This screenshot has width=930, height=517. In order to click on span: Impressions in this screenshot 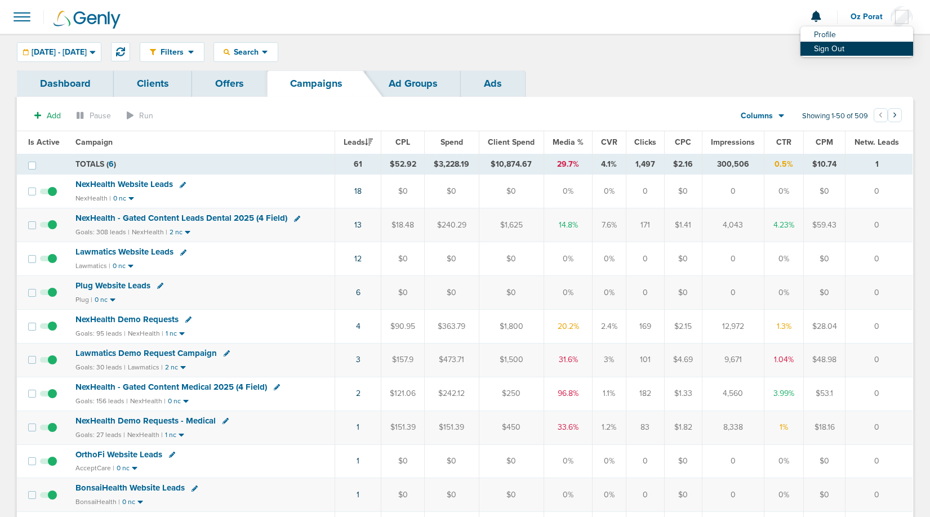, I will do `click(733, 142)`.